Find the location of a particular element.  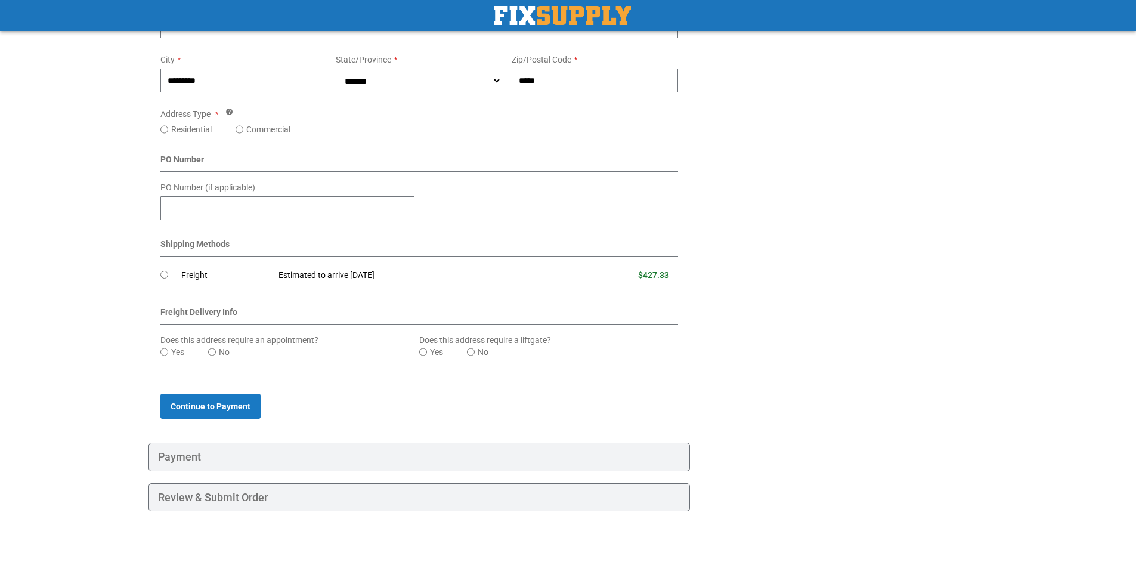

div: PO Number is located at coordinates (419, 162).